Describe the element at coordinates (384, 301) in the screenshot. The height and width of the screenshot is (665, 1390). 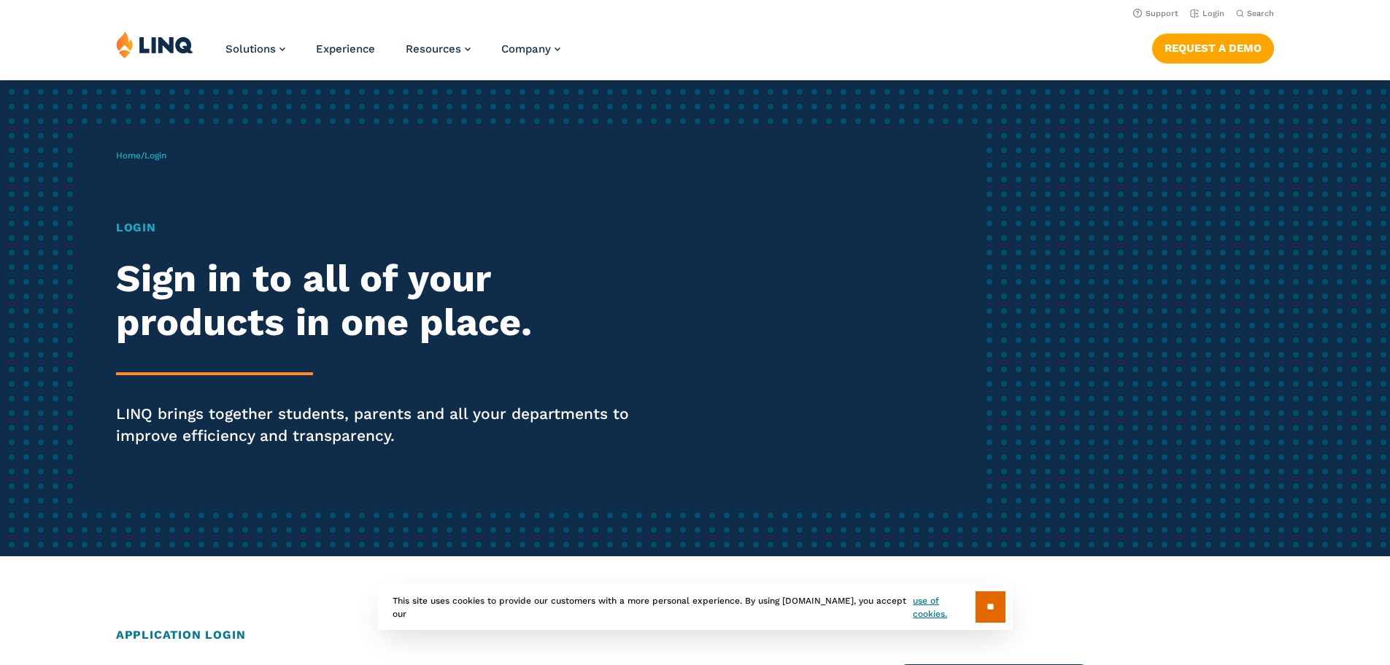
I see `h2: Sign in to all of your products in one place.` at that location.